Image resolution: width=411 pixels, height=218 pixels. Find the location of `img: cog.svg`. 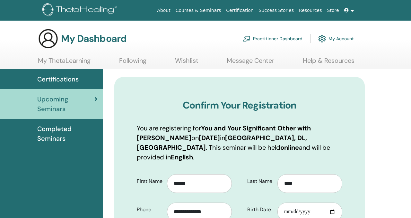

img: cog.svg is located at coordinates (322, 39).